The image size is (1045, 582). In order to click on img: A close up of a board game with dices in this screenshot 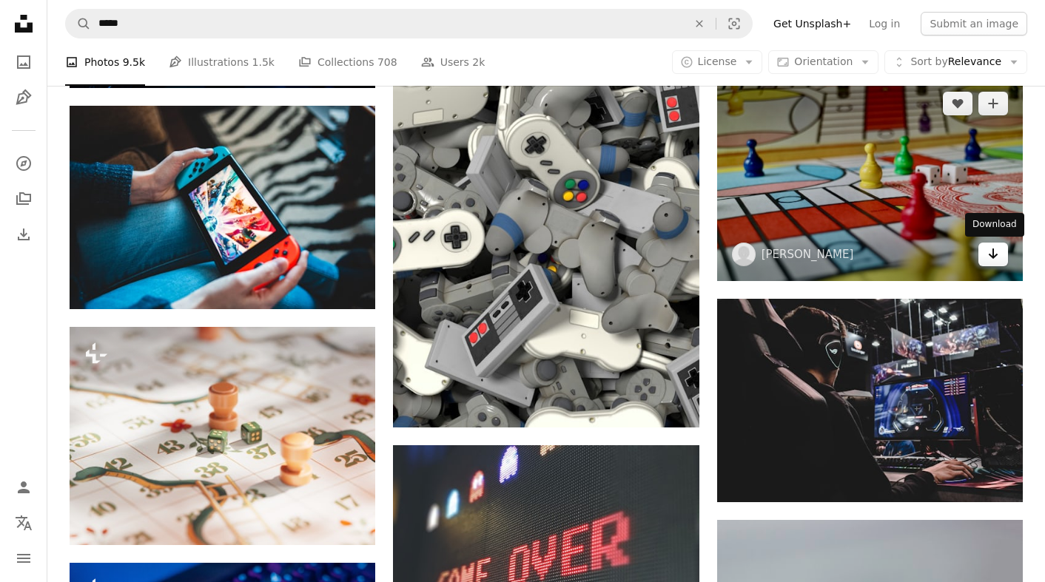, I will do `click(222, 436)`.